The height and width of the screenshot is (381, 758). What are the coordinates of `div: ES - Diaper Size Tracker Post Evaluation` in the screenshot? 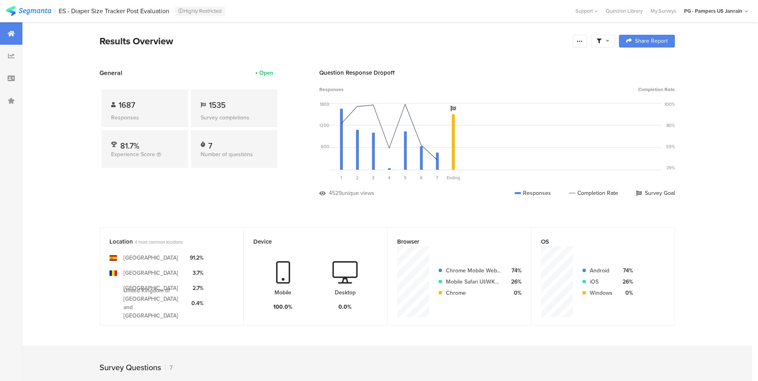 It's located at (114, 11).